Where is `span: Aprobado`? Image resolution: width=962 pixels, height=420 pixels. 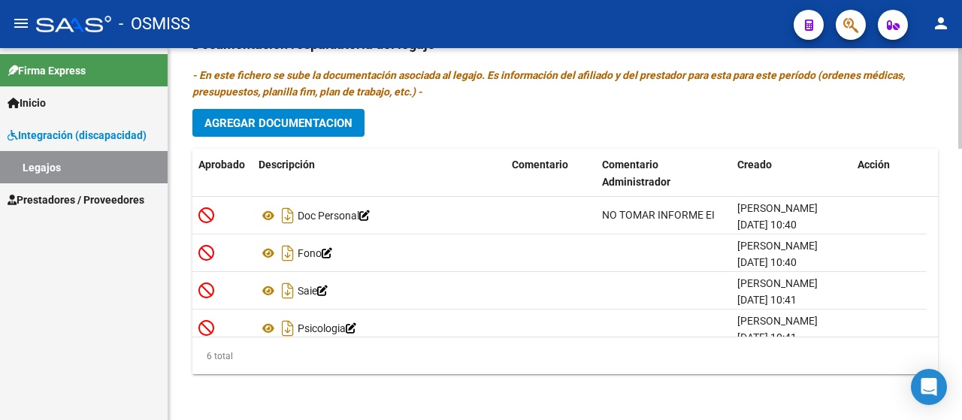 span: Aprobado is located at coordinates (222, 165).